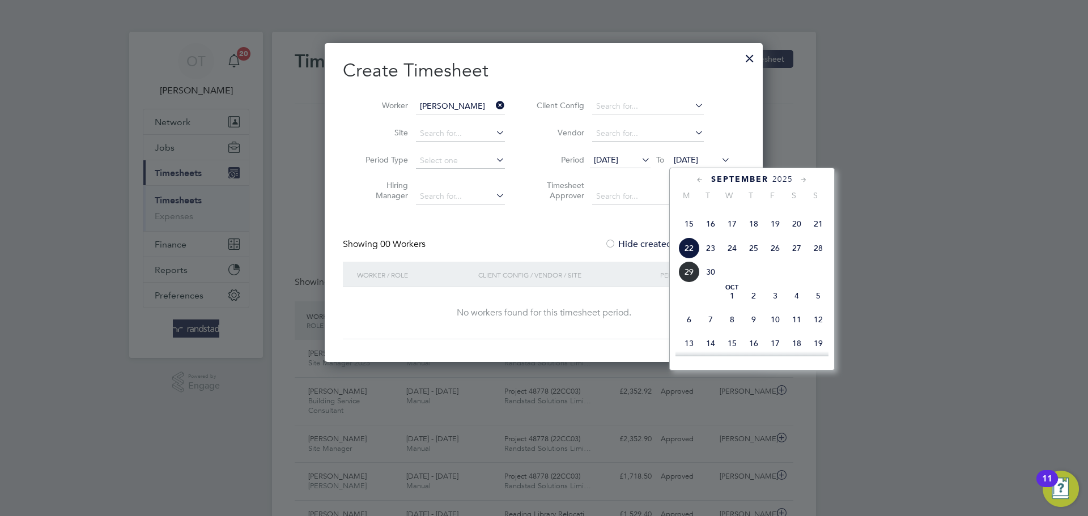 This screenshot has height=516, width=1088. Describe the element at coordinates (711, 320) in the screenshot. I see `span: 7` at that location.